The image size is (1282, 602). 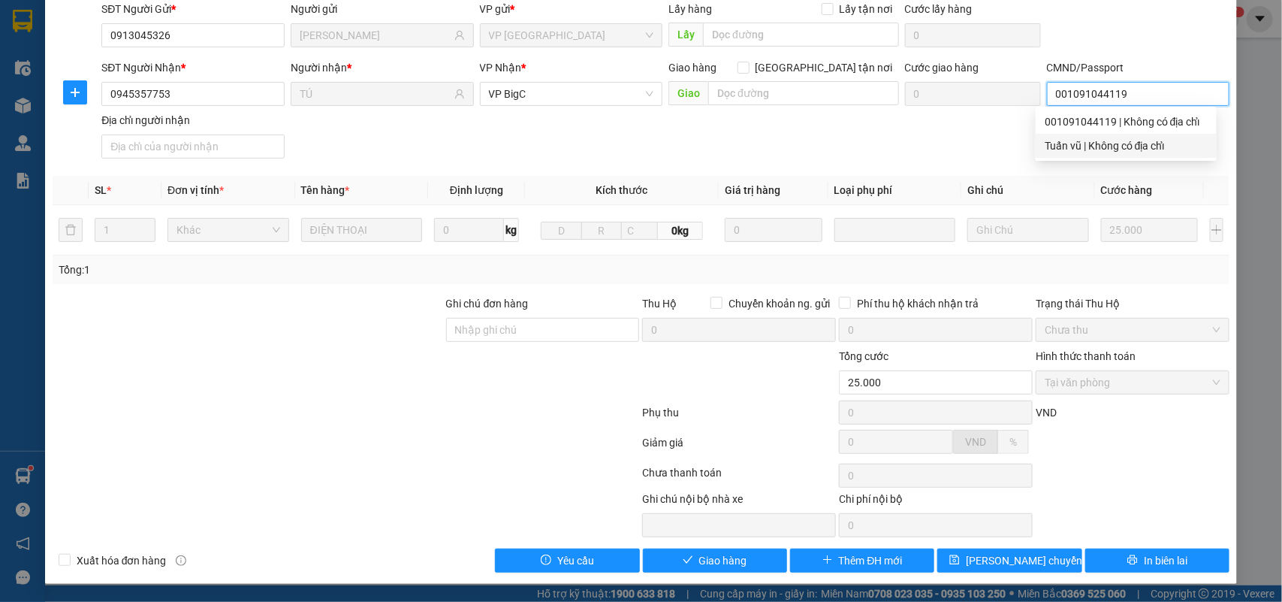 I want to click on li: Hotline: 19001155, so click(x=384, y=65).